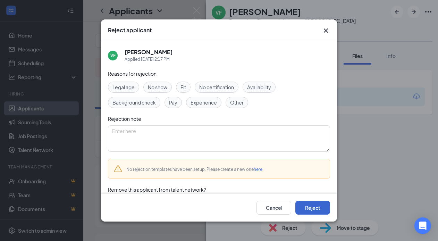  I want to click on span: Experience, so click(204, 102).